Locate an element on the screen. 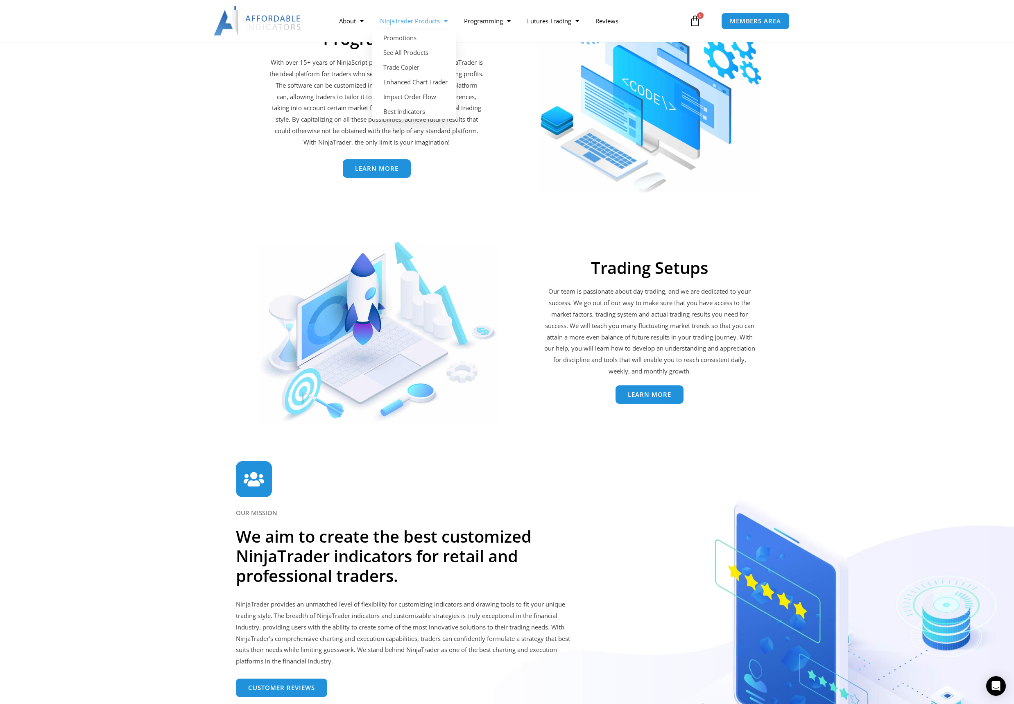 The image size is (1014, 704). a: Programming is located at coordinates (487, 21).